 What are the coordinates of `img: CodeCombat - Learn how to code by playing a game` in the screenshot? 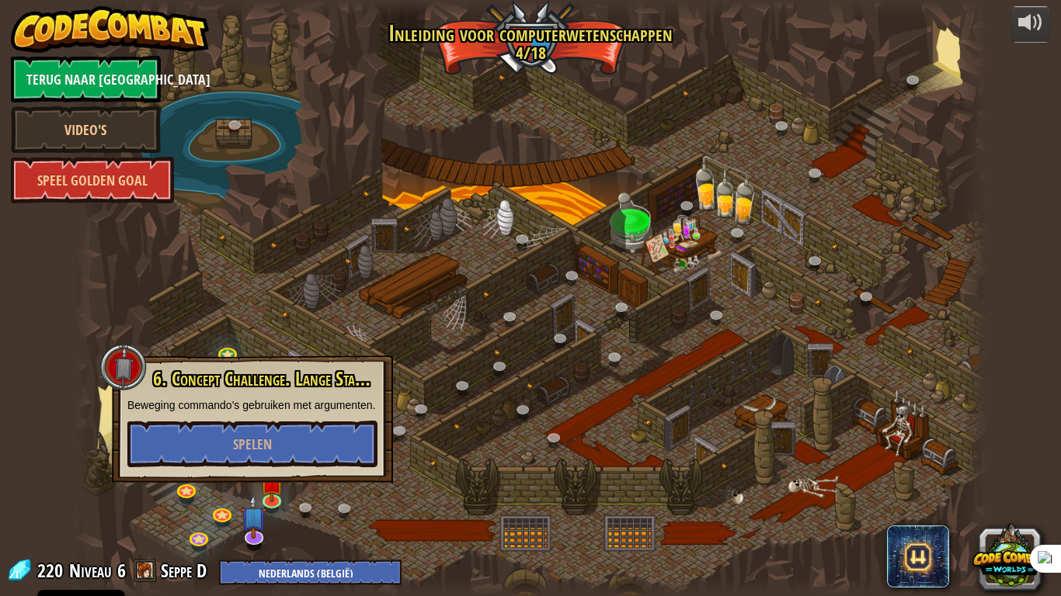 It's located at (110, 30).